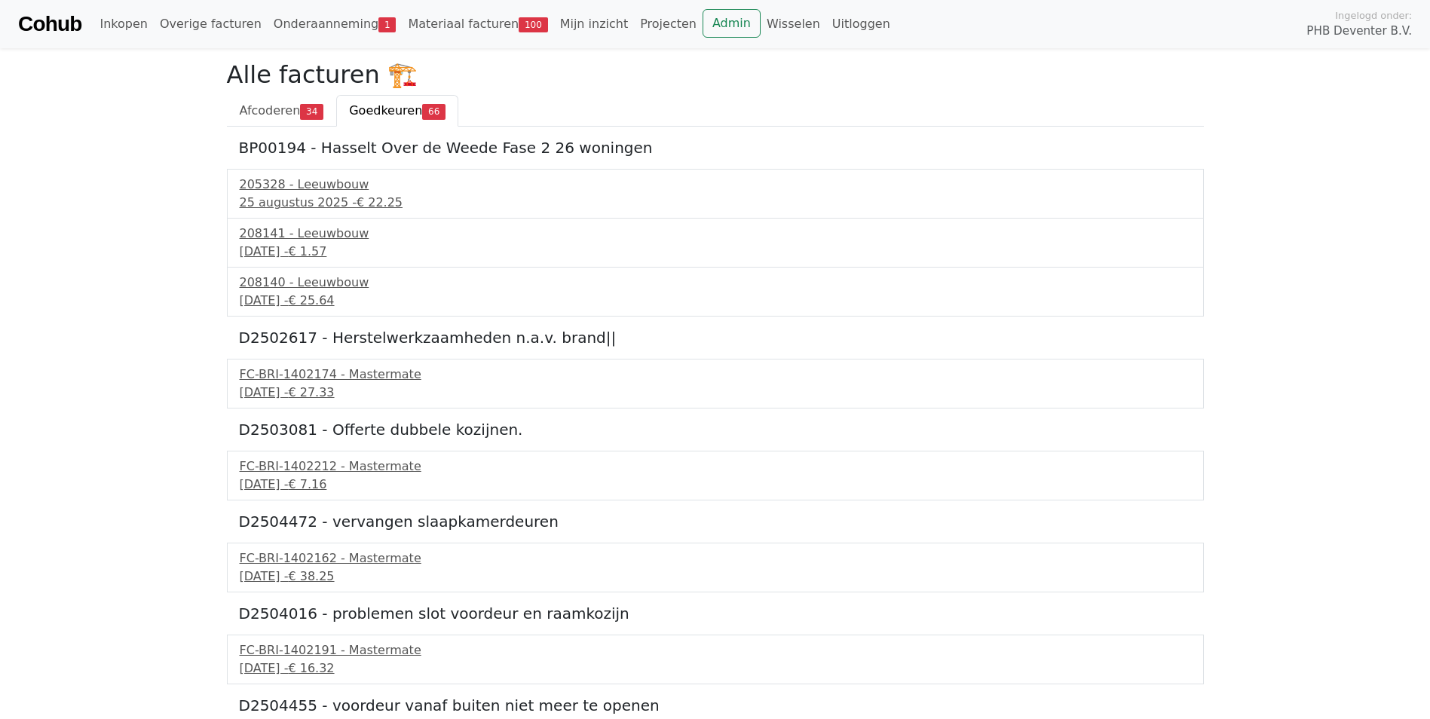 This screenshot has width=1430, height=719. I want to click on div: FC-BRI-1402162 - Mastermate, so click(716, 559).